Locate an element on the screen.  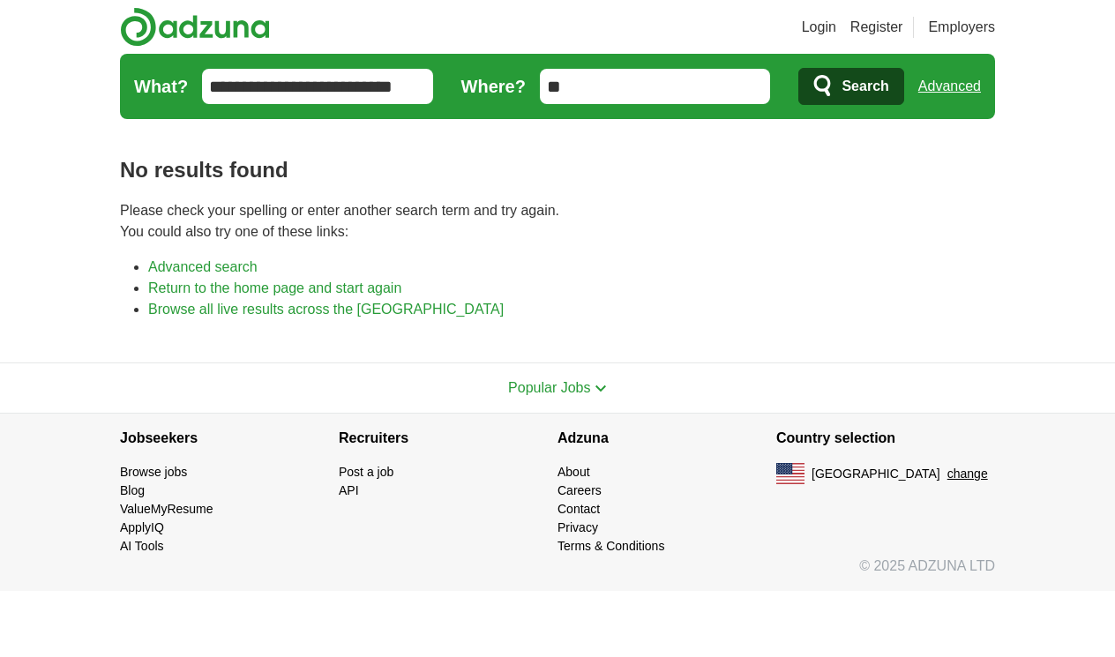
a: Browse jobs is located at coordinates (153, 472).